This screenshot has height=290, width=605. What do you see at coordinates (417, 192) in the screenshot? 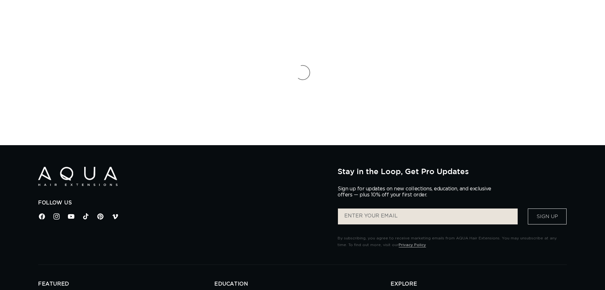
I see `p: Sign up for updates on new collections, education, and exclusive offers — plus 10% off your first...` at bounding box center [417, 192].